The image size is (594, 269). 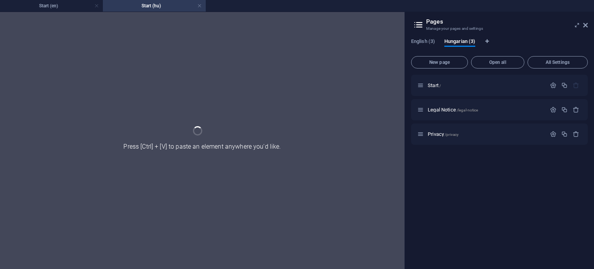 I want to click on div: The startpage cannot be deleted, so click(x=576, y=85).